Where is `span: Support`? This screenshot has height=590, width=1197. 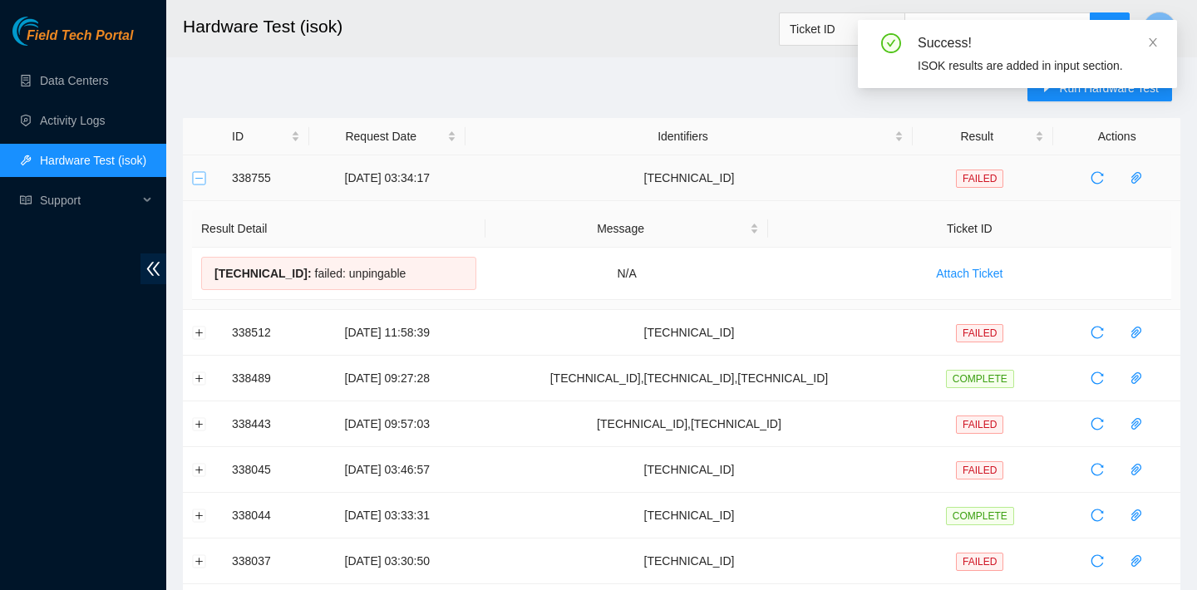
span: Support is located at coordinates (89, 200).